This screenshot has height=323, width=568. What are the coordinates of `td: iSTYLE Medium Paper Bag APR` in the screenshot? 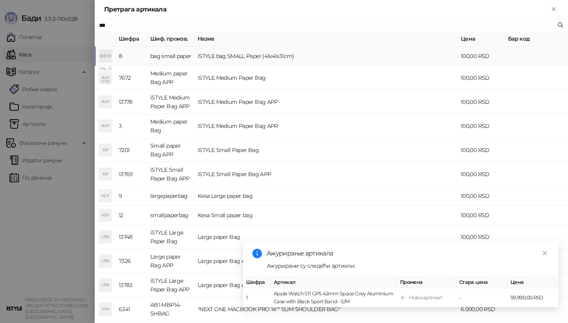 It's located at (326, 126).